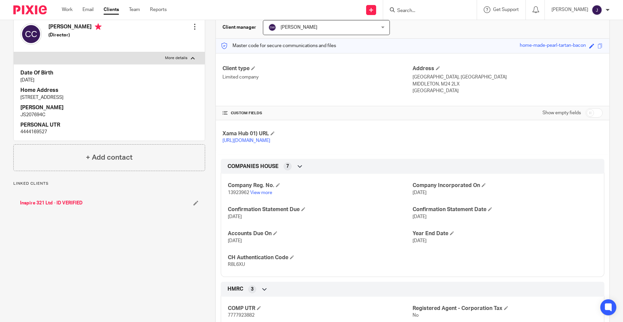  Describe the element at coordinates (109, 73) in the screenshot. I see `h4: Date Of Birth` at that location.